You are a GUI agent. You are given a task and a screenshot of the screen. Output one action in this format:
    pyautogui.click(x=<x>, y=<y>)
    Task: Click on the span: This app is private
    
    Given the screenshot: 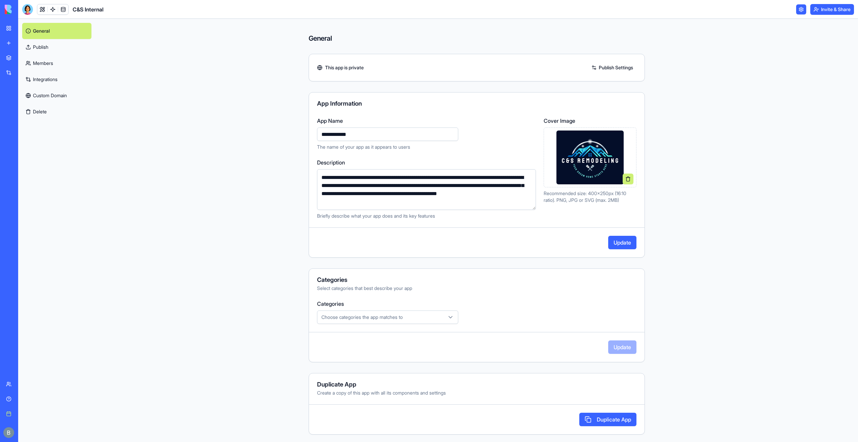 What is the action you would take?
    pyautogui.click(x=344, y=68)
    